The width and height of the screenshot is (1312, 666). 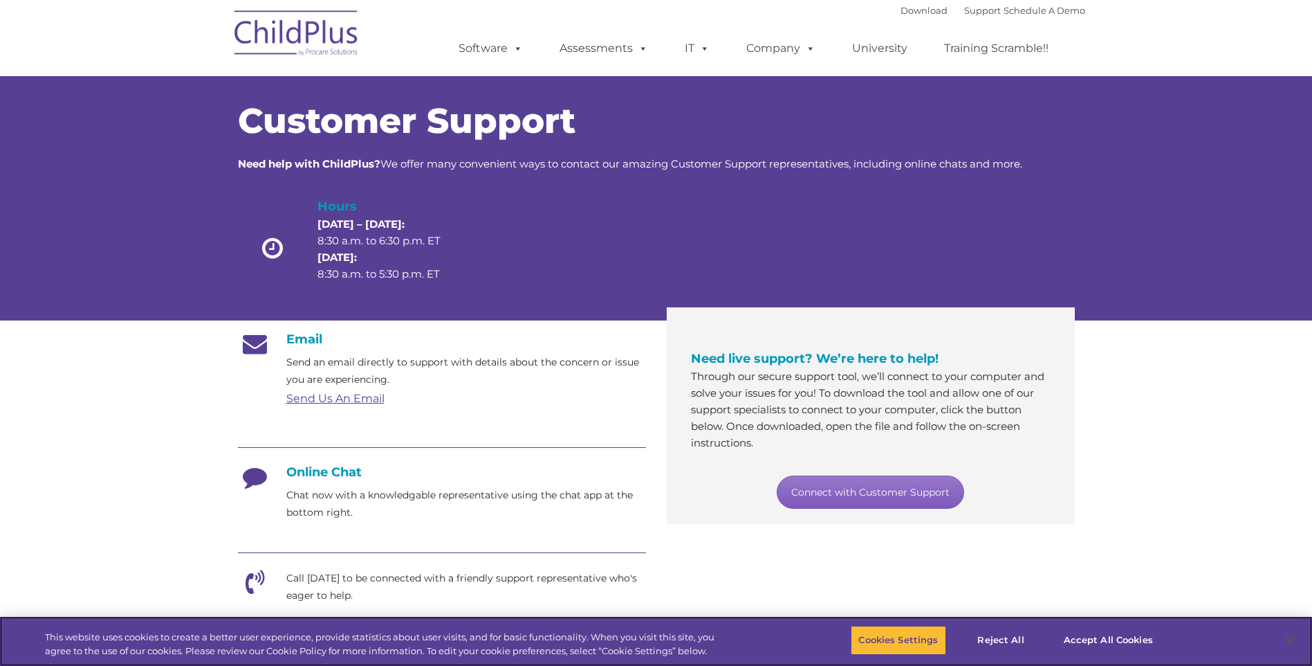 What do you see at coordinates (996, 48) in the screenshot?
I see `a: Training Scramble!!` at bounding box center [996, 48].